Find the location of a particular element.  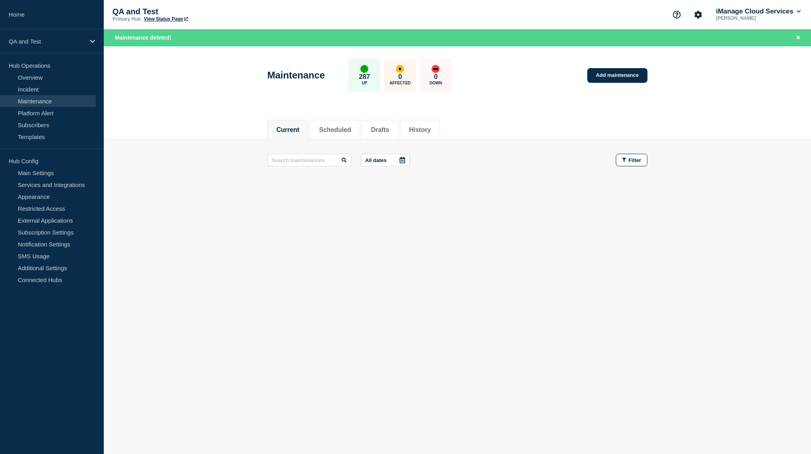

a: View Status Page is located at coordinates (166, 19).